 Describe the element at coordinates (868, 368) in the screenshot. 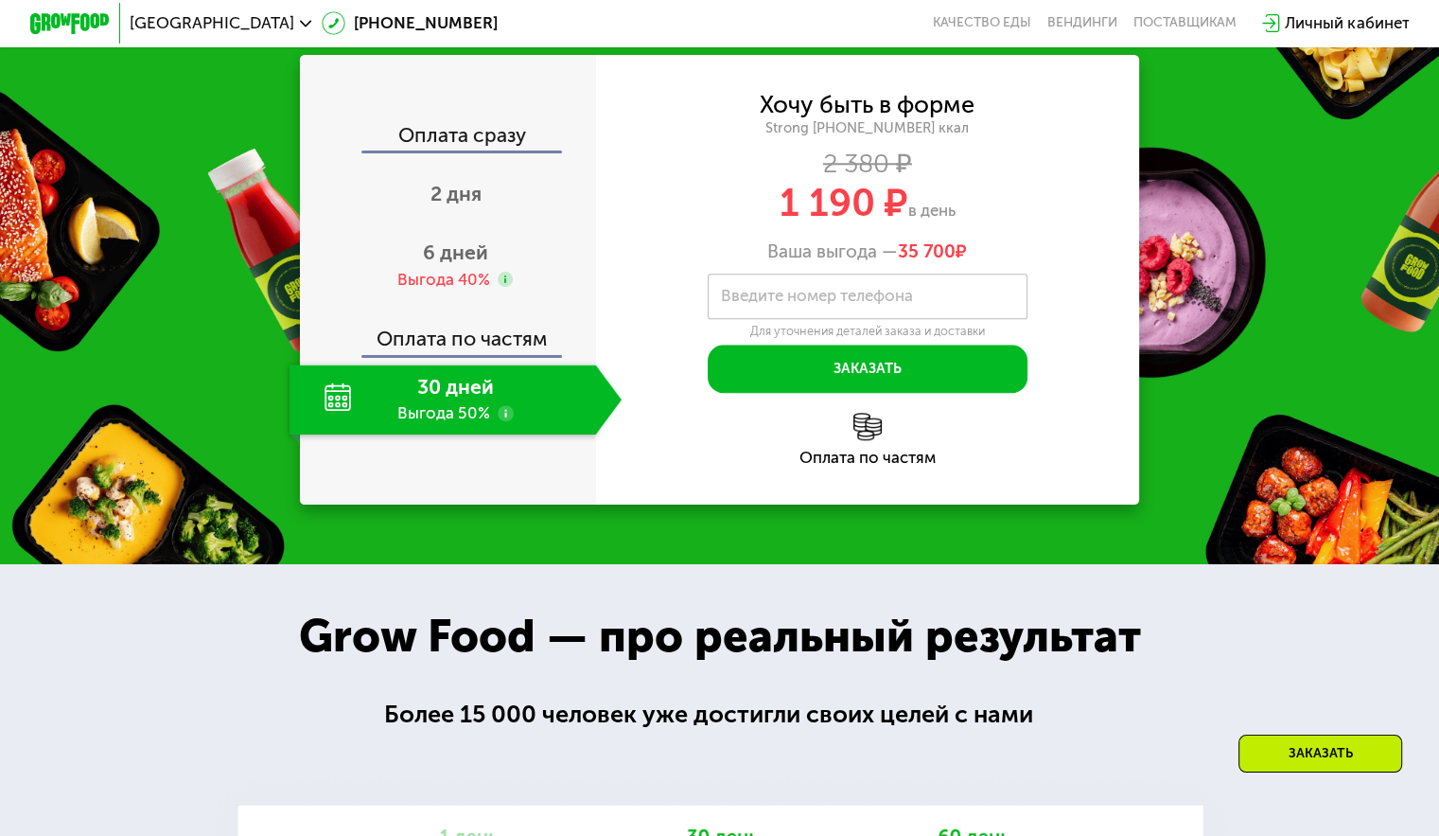

I see `button: Заказать` at that location.